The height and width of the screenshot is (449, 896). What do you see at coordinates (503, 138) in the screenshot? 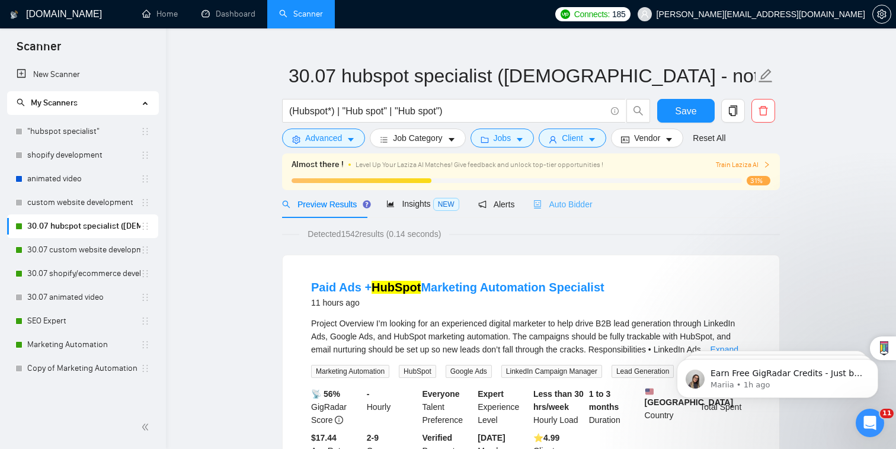
I see `span: Jobs` at bounding box center [503, 138].